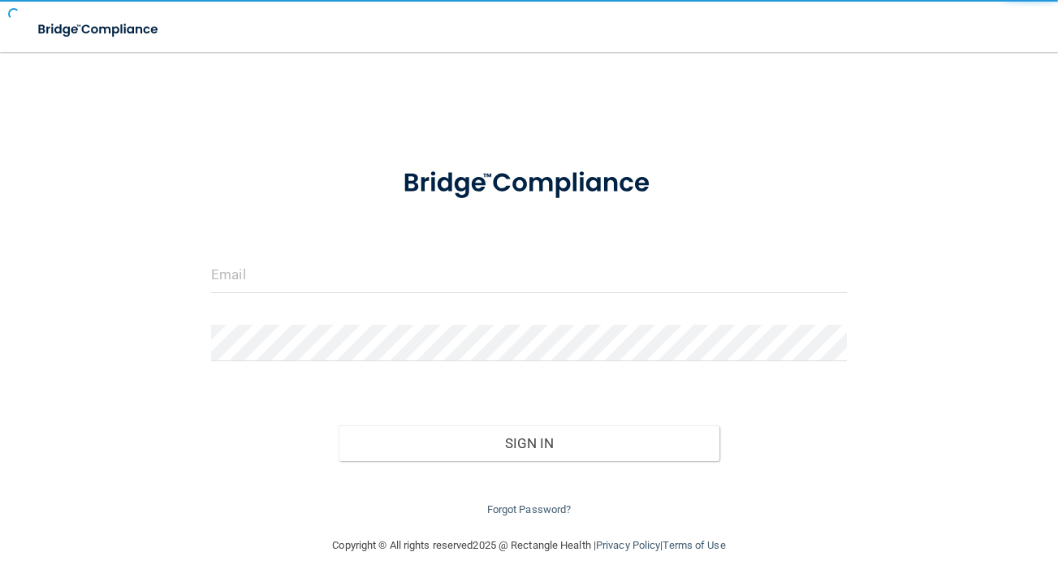 This screenshot has width=1058, height=565. Describe the element at coordinates (529, 275) in the screenshot. I see `input: Email` at that location.